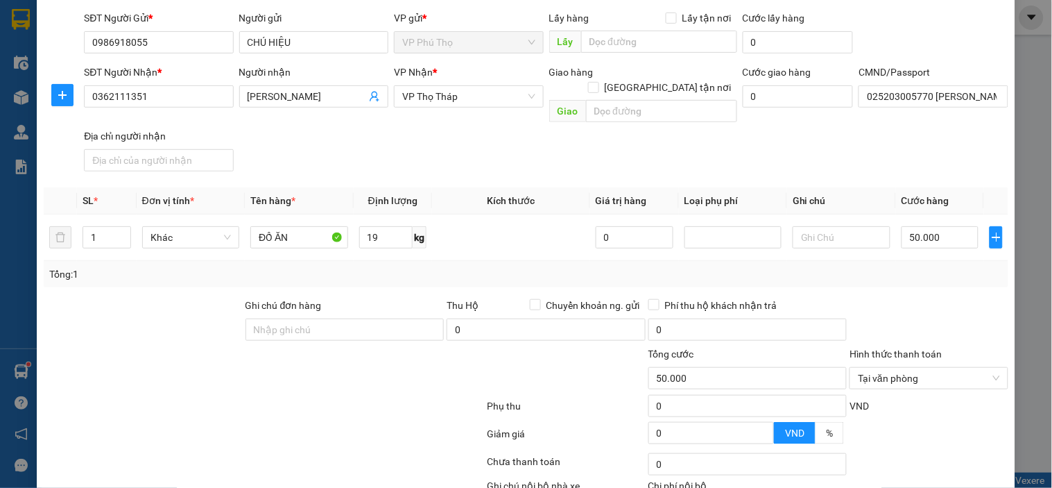  I want to click on input: Ghi chú đơn hàng, so click(345, 330).